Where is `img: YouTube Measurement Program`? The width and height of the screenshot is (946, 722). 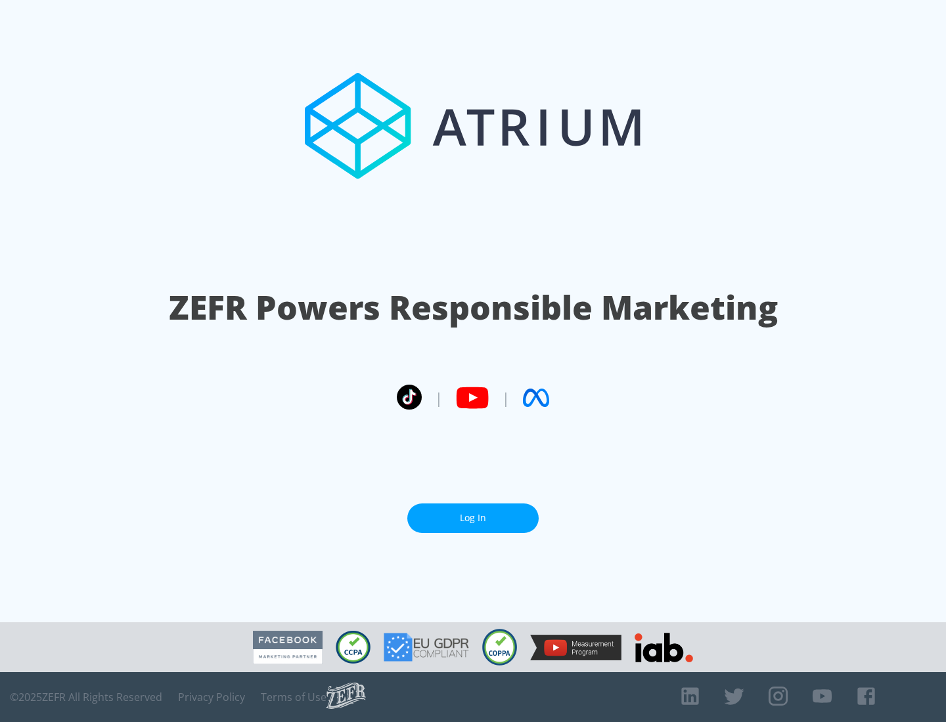 img: YouTube Measurement Program is located at coordinates (575, 647).